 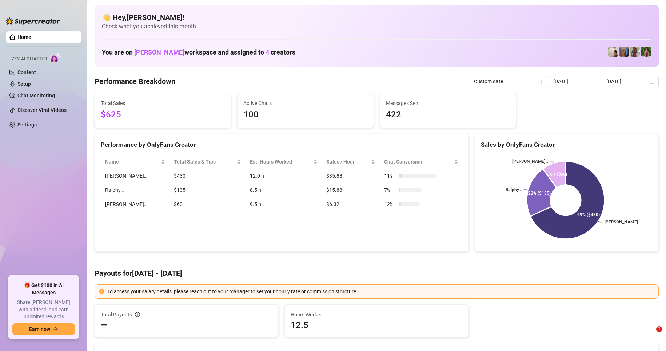 I want to click on a: Home, so click(x=24, y=37).